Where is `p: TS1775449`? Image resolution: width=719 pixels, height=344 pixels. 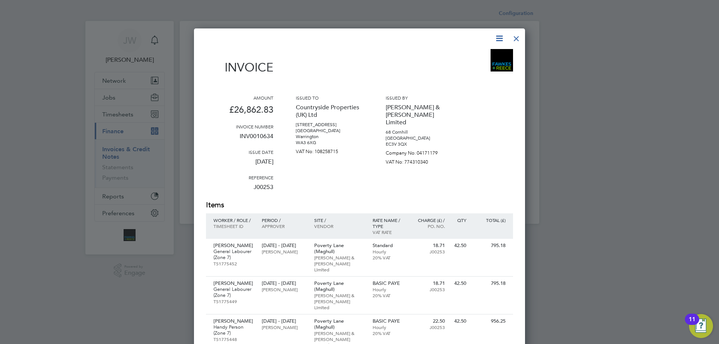
p: TS1775449 is located at coordinates (234, 301).